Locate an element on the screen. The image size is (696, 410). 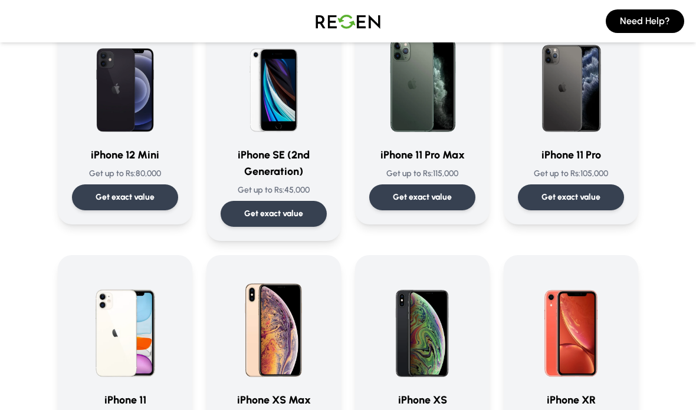
img: Logo is located at coordinates (348, 21).